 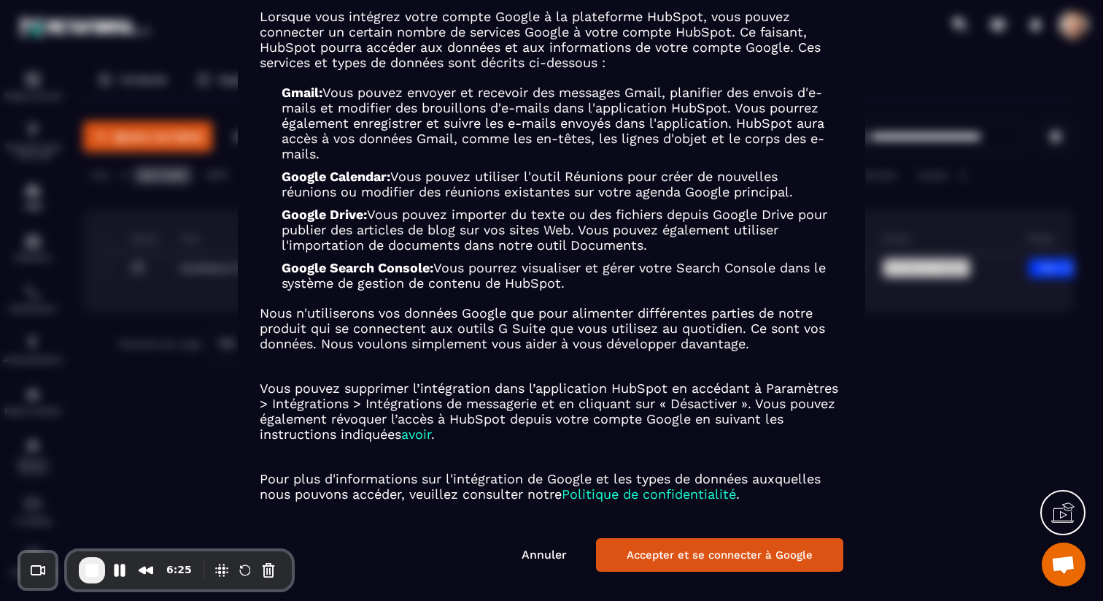 What do you see at coordinates (553, 122) in the screenshot?
I see `span: Vous pouvez envoyer et recevoir des messages Gmail, planifier des envois d'e-mails et modifier de...` at bounding box center [553, 122].